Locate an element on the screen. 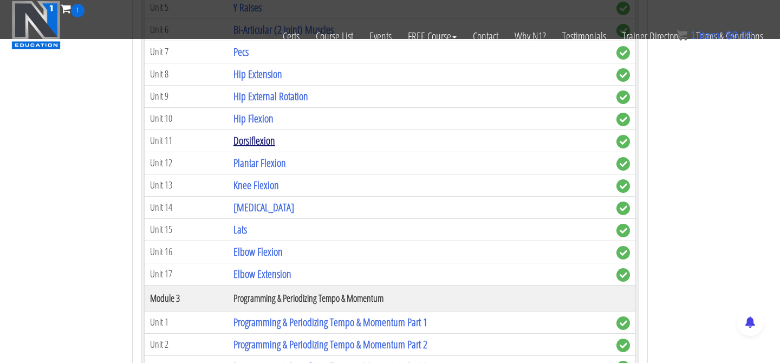  a: Programming & Periodizing Tempo & Momentum Part 1 is located at coordinates (331, 322).